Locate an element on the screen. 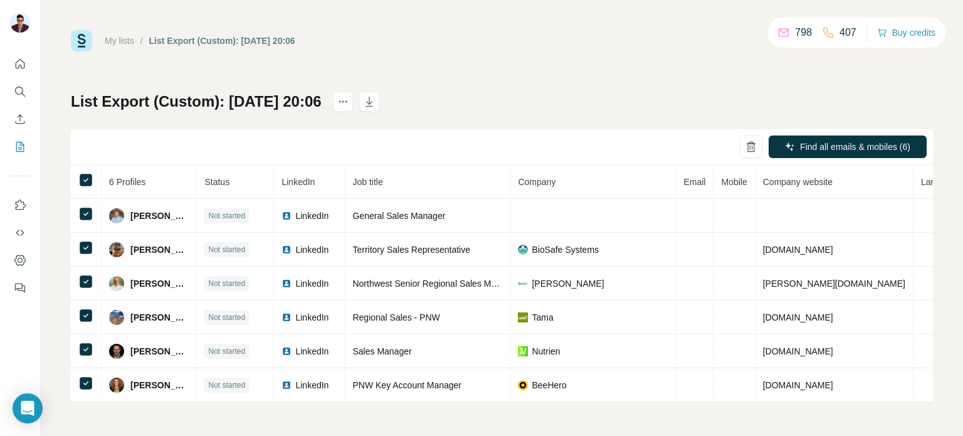  a: My lists is located at coordinates (119, 41).